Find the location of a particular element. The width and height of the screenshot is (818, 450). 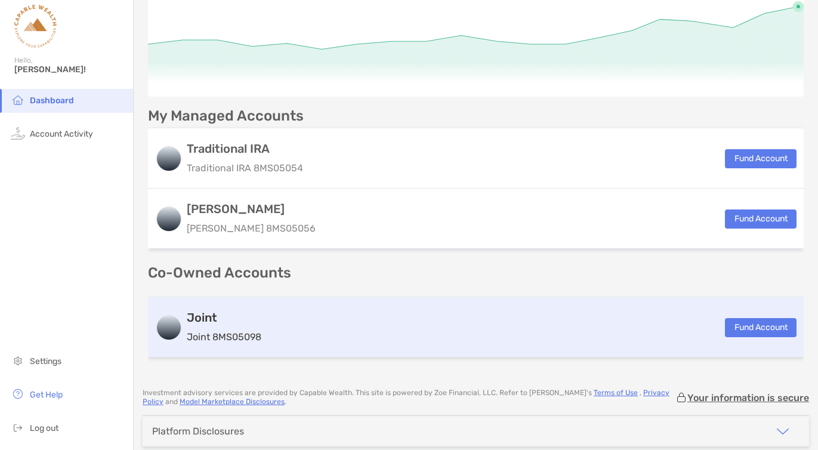

span: Get Help is located at coordinates (46, 394).